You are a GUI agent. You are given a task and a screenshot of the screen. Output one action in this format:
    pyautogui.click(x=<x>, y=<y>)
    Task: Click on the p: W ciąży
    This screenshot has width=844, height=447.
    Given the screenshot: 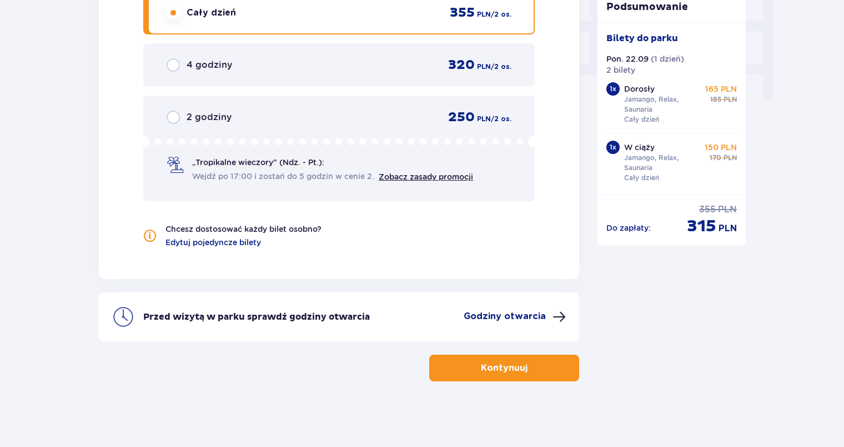 What is the action you would take?
    pyautogui.click(x=639, y=147)
    